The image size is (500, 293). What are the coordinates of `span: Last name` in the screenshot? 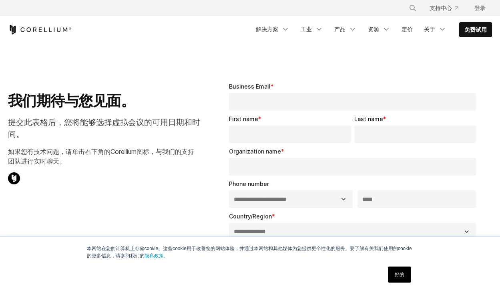 It's located at (369, 119).